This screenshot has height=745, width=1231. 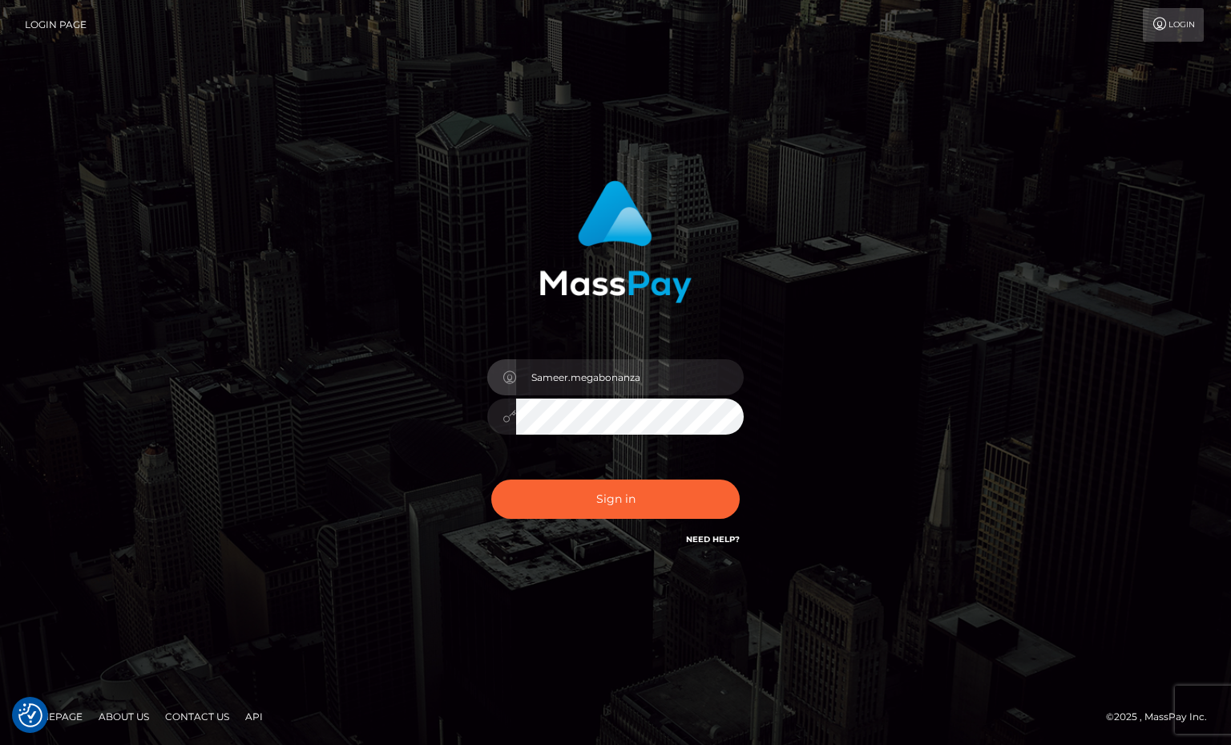 I want to click on button: Sign in, so click(x=616, y=499).